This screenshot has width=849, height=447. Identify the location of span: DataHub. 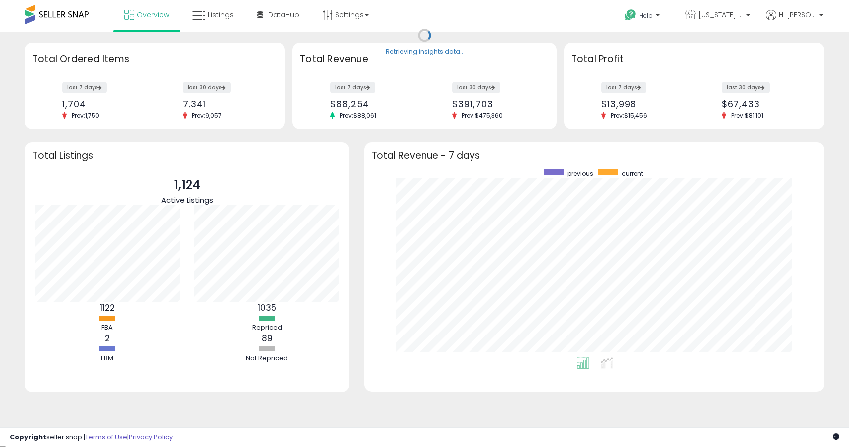
(284, 15).